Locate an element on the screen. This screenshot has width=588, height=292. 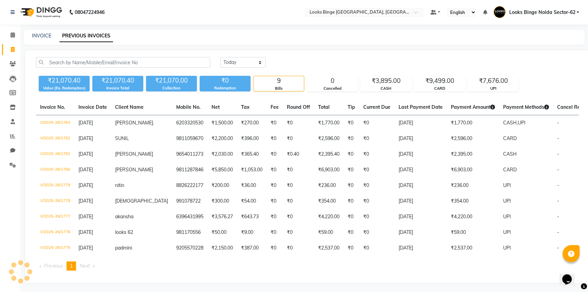
span: CASH is located at coordinates (510, 154).